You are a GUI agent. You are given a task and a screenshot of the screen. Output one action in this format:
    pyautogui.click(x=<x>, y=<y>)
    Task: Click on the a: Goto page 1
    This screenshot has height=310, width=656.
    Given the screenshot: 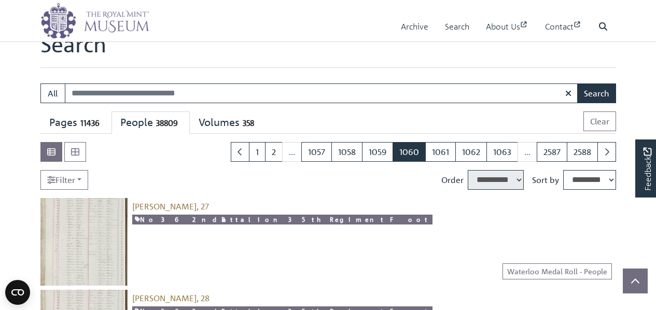 What is the action you would take?
    pyautogui.click(x=257, y=152)
    